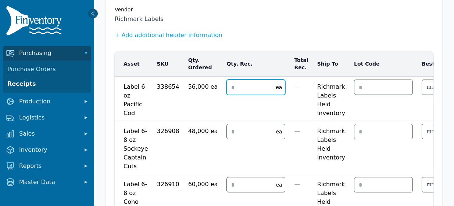  I want to click on th: Lot Code, so click(383, 64).